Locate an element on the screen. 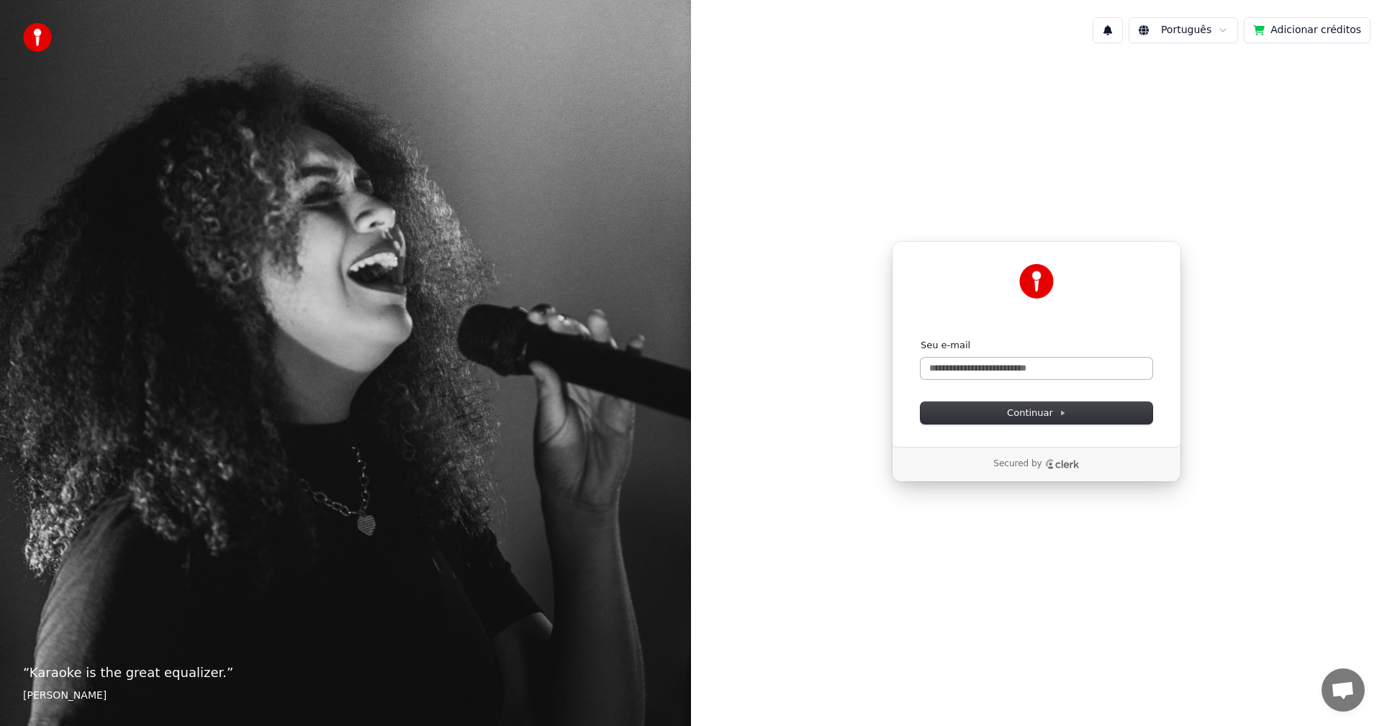  label: Seu e-mail is located at coordinates (945, 346).